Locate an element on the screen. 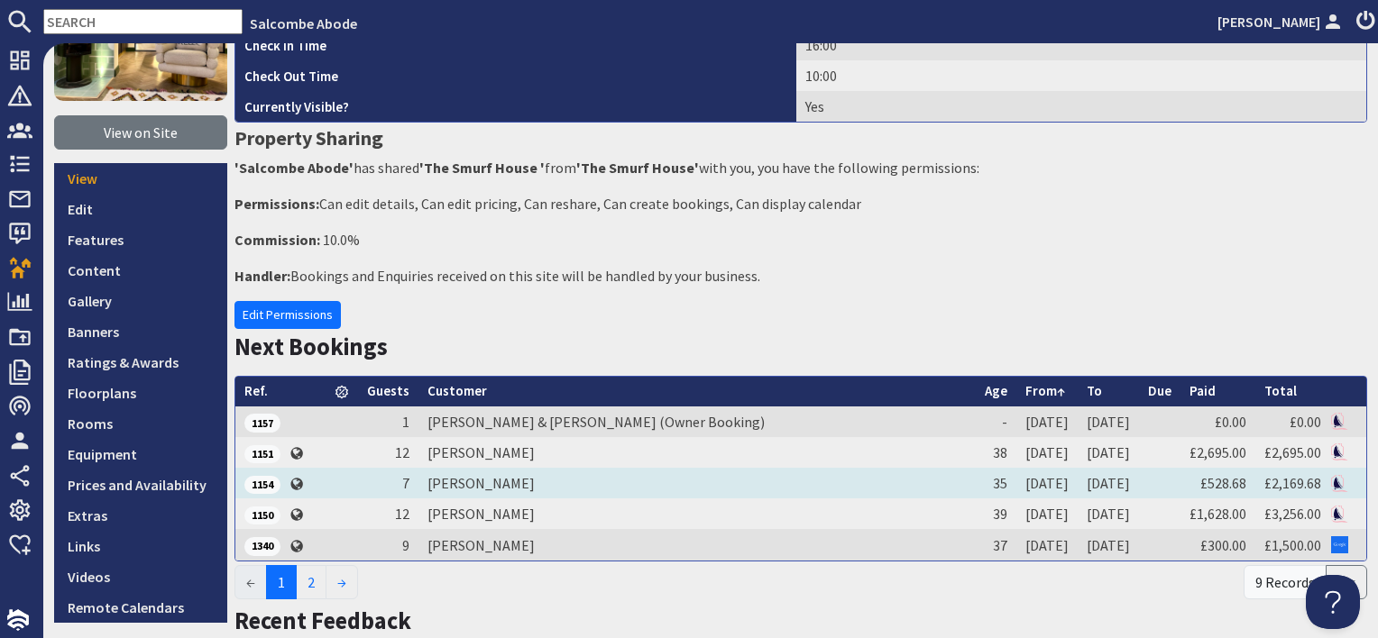  a: Edit Permissions is located at coordinates (288, 315).